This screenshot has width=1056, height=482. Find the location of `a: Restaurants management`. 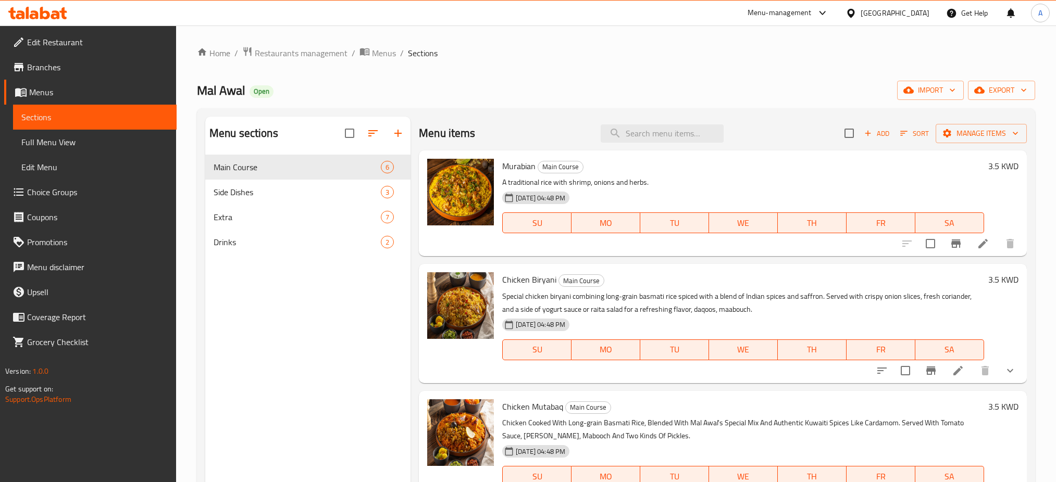

a: Restaurants management is located at coordinates (295, 53).